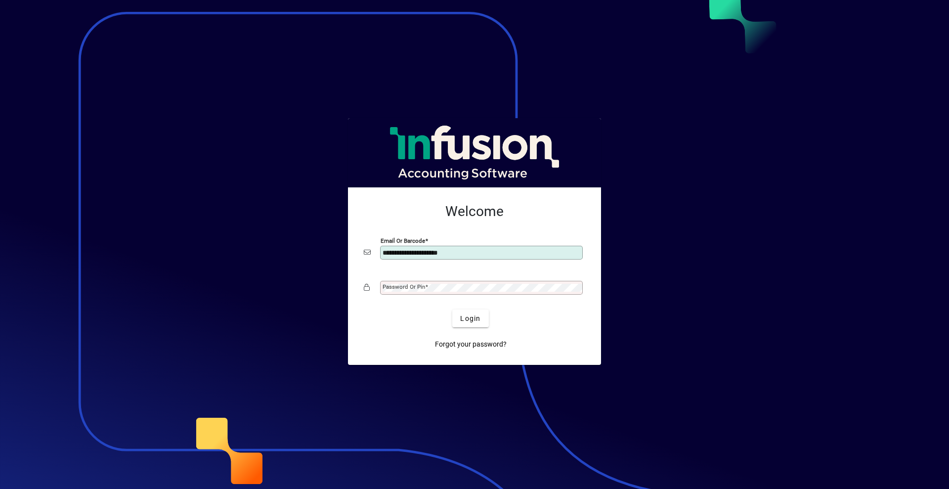 The height and width of the screenshot is (489, 949). Describe the element at coordinates (404, 287) in the screenshot. I see `mat-label: Password or Pin` at that location.